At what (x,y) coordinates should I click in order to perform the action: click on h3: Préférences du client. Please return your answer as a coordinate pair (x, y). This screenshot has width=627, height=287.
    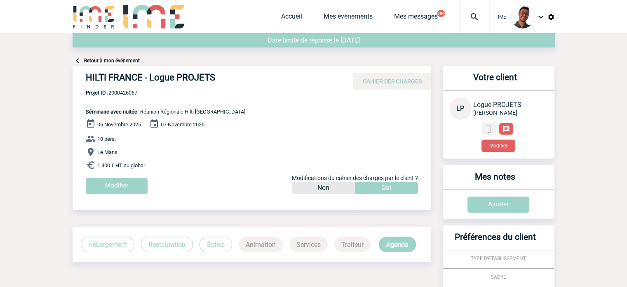
    Looking at the image, I should click on (495, 240).